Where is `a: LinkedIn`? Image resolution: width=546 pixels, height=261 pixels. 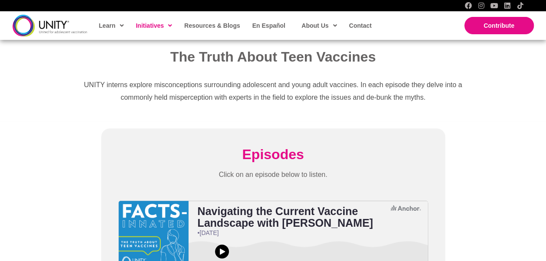 a: LinkedIn is located at coordinates (507, 6).